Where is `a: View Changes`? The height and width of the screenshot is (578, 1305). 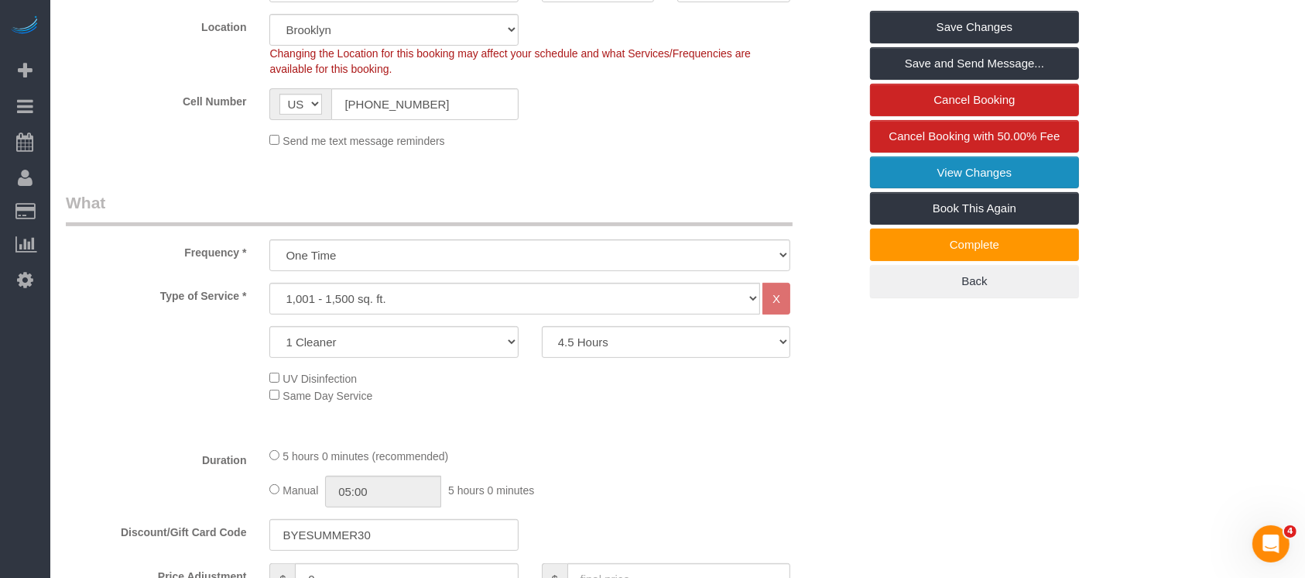 a: View Changes is located at coordinates (975, 173).